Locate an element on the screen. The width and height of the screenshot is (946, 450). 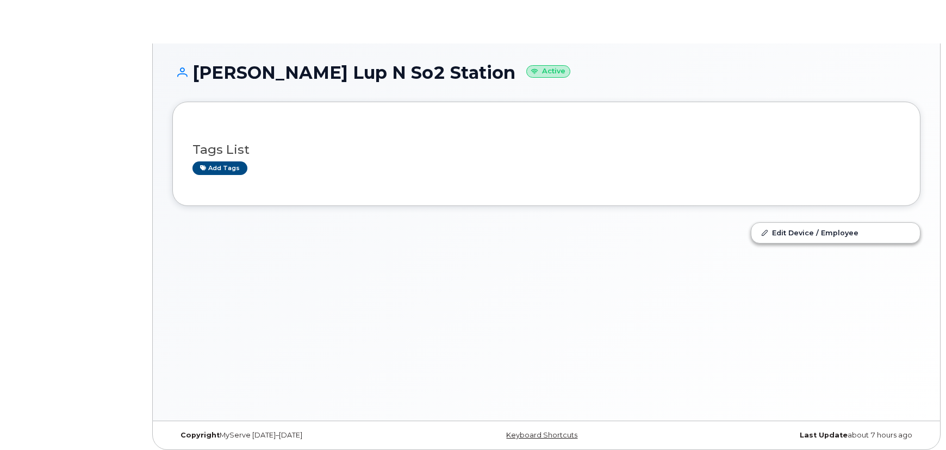
a: Keyboard Shortcuts is located at coordinates (542, 435).